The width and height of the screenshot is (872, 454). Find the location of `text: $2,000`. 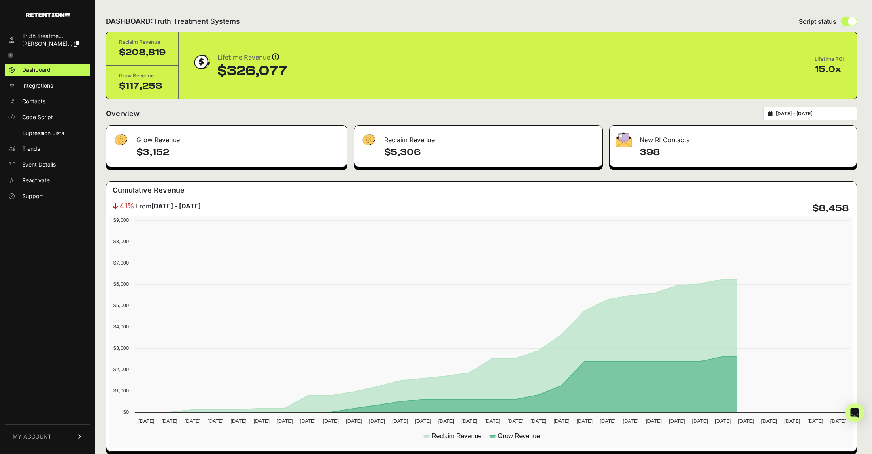

text: $2,000 is located at coordinates (121, 369).